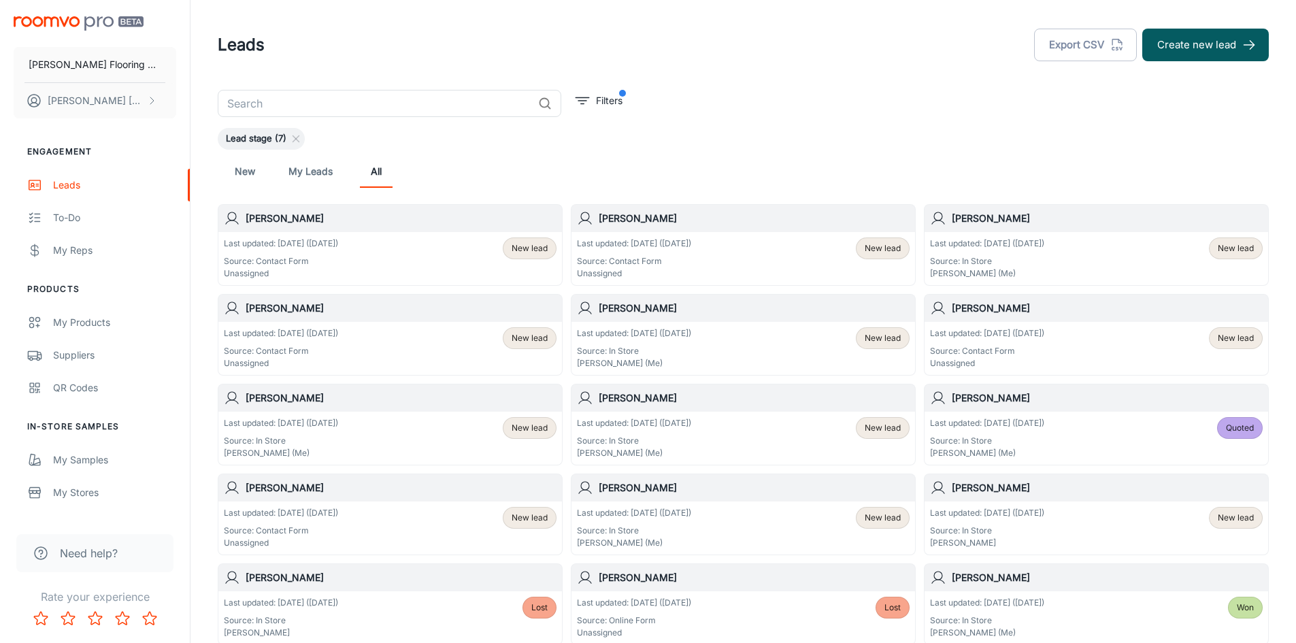 The width and height of the screenshot is (1296, 643). I want to click on span: Need help?, so click(88, 553).